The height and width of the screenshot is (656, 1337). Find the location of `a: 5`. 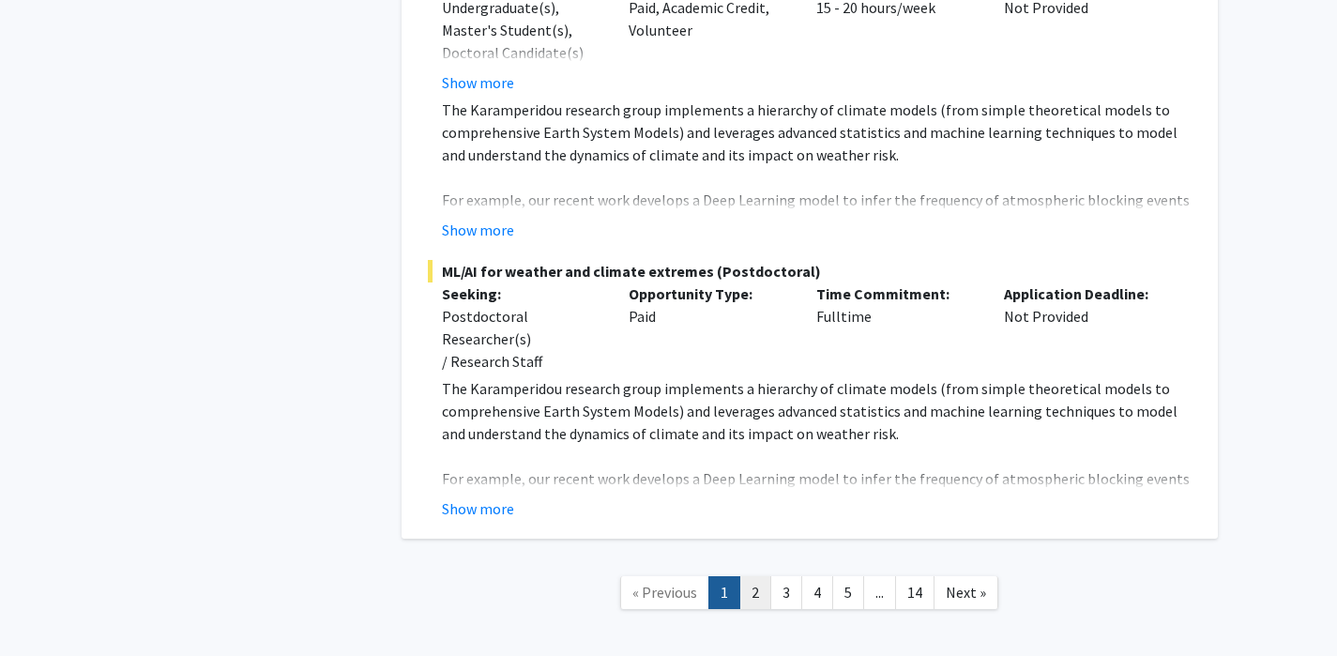

a: 5 is located at coordinates (848, 592).